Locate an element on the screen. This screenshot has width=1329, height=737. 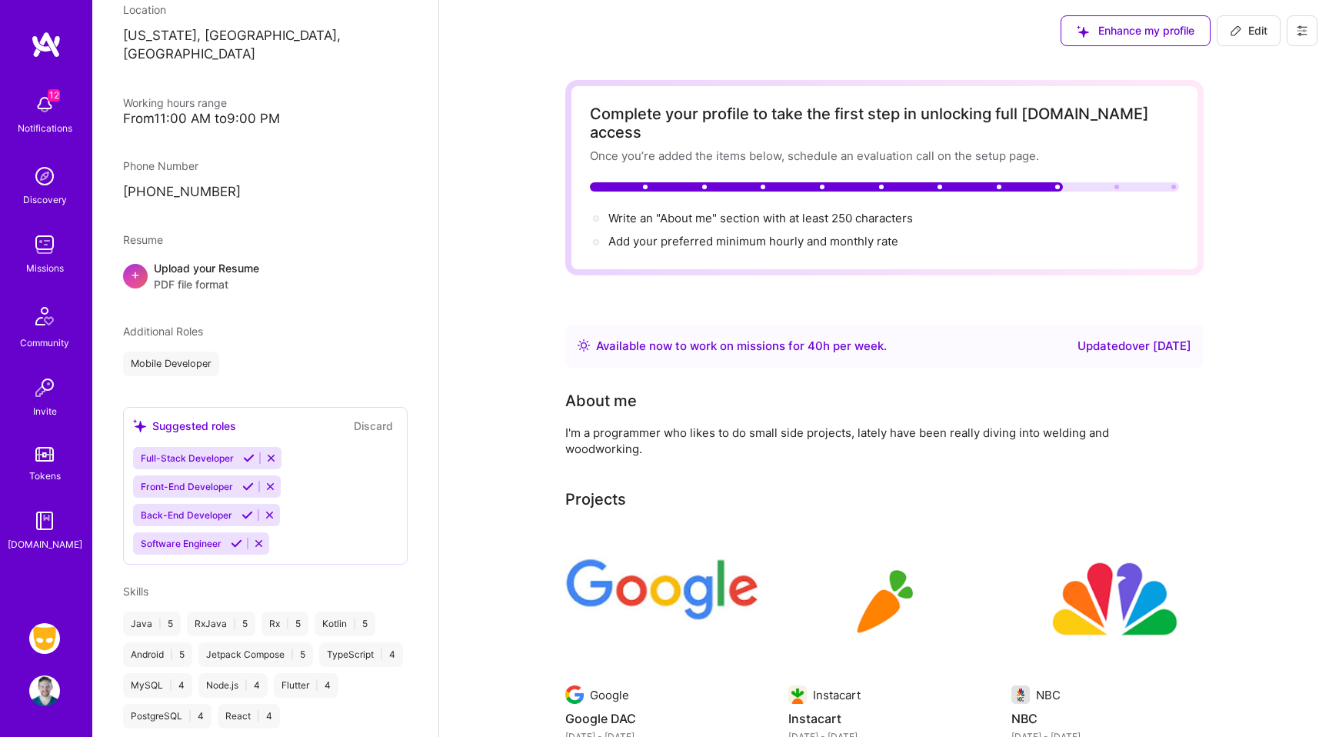
img: guide book is located at coordinates (45, 521).